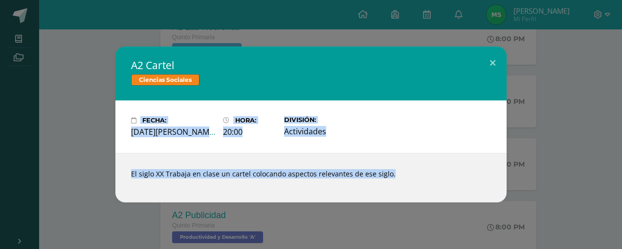 This screenshot has width=622, height=249. Describe the element at coordinates (326, 131) in the screenshot. I see `div: Actividades` at that location.